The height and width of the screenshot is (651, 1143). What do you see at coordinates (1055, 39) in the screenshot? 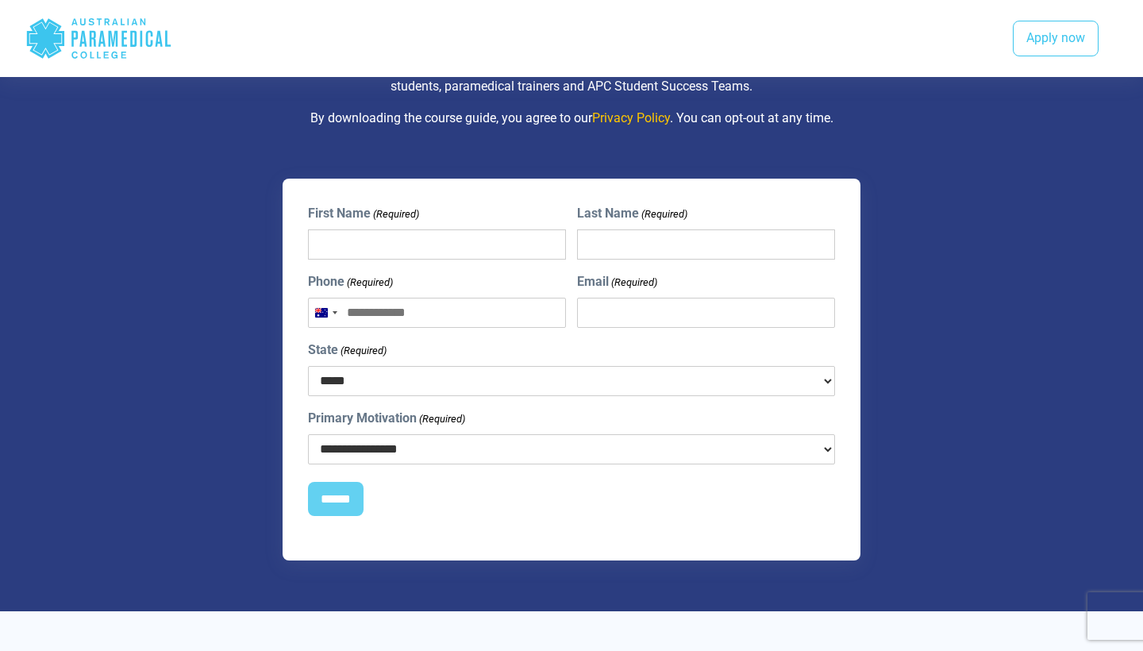
I see `a: Apply now` at bounding box center [1055, 39].